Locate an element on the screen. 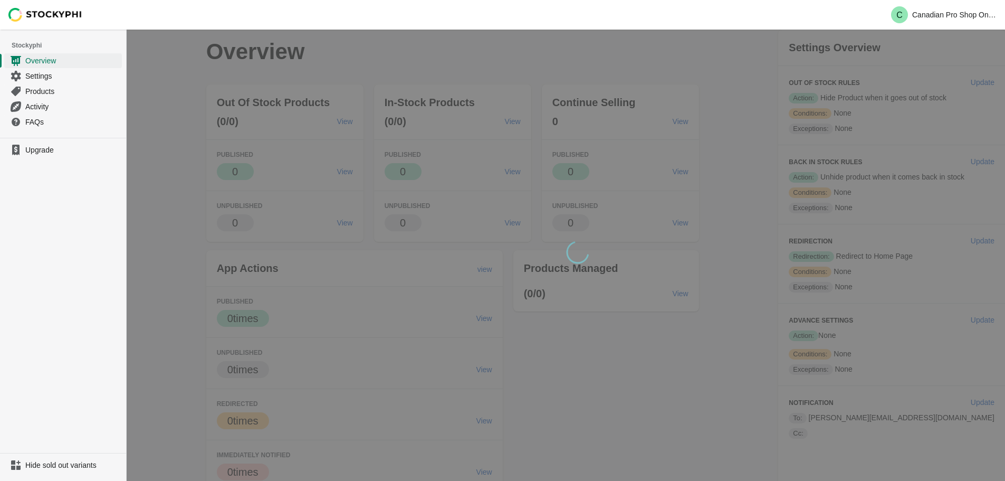  text: C is located at coordinates (900, 15).